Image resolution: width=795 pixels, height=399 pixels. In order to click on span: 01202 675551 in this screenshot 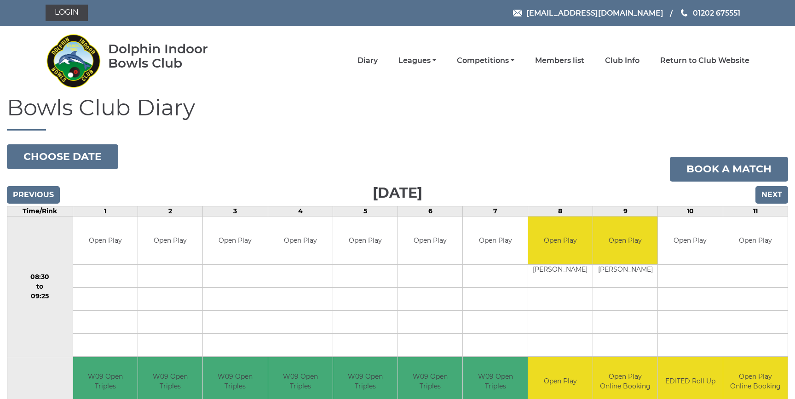, I will do `click(716, 12)`.